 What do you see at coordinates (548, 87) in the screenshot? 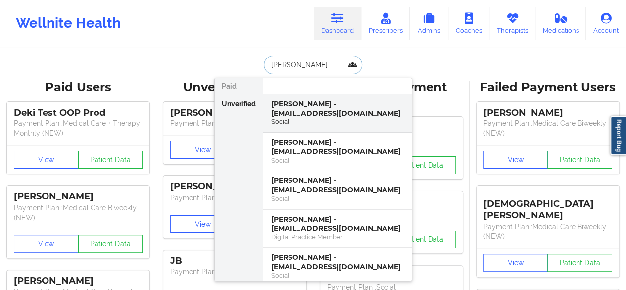
I see `div: Failed Payment Users` at bounding box center [548, 87].